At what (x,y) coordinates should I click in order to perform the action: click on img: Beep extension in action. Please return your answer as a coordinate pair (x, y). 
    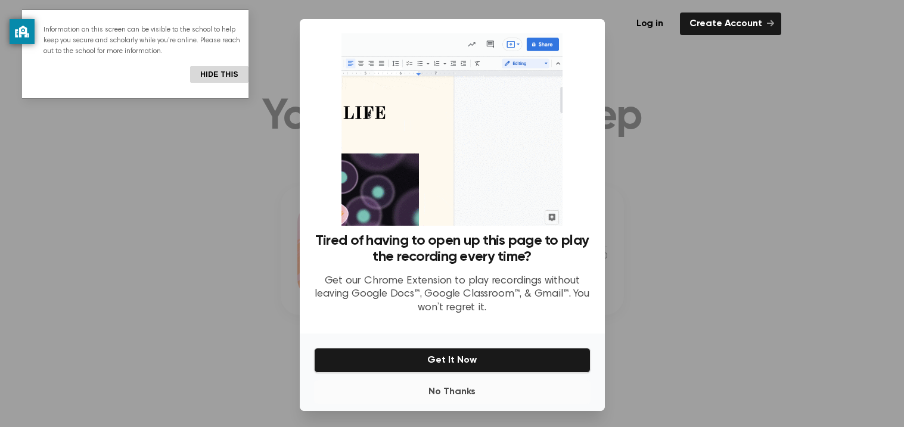
    Looking at the image, I should click on (452, 129).